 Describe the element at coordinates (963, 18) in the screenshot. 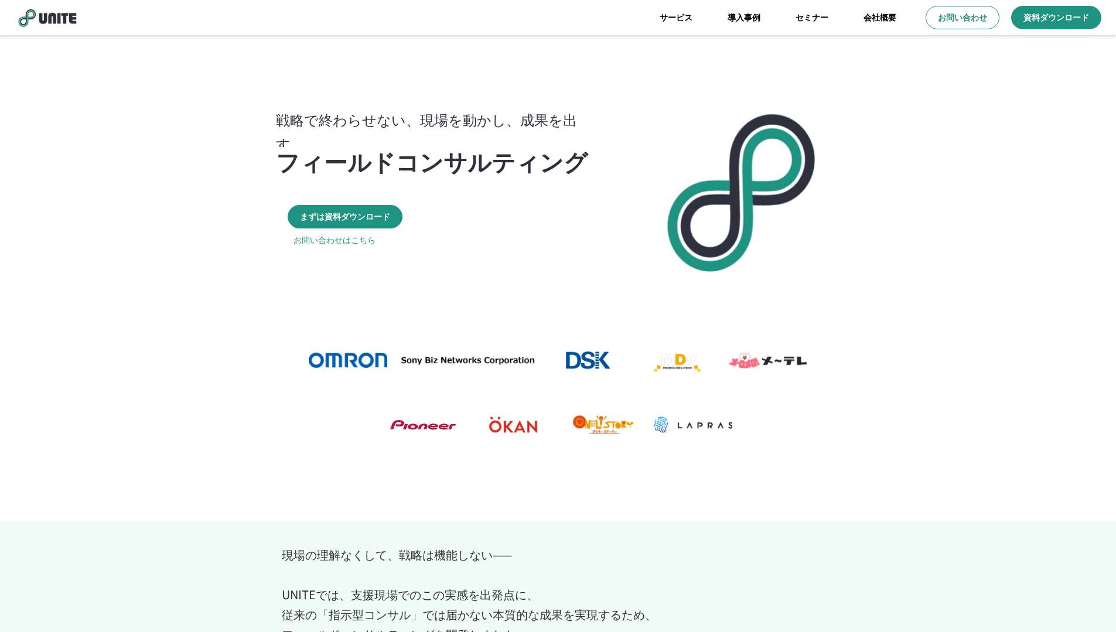

I see `a: お問い合わせ` at that location.